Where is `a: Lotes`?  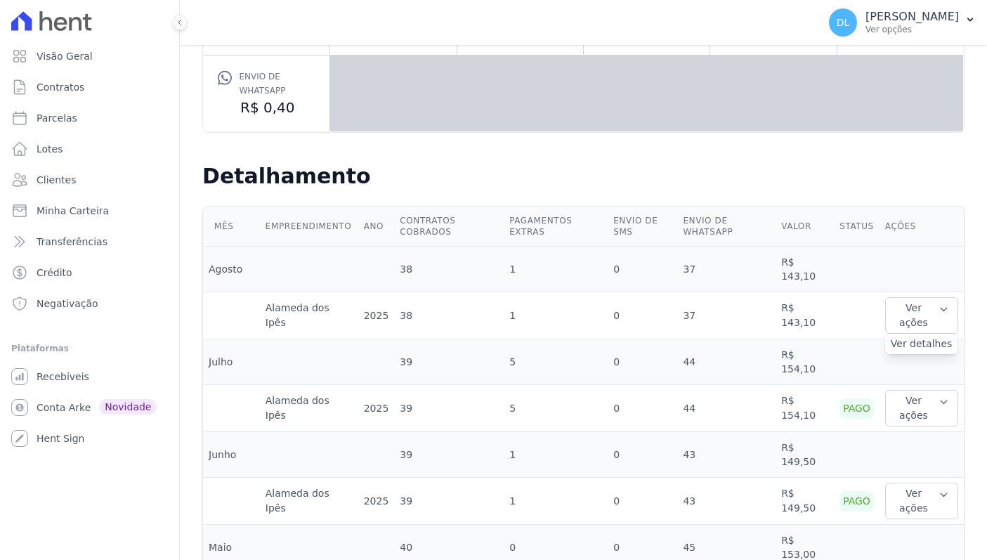
a: Lotes is located at coordinates (89, 149).